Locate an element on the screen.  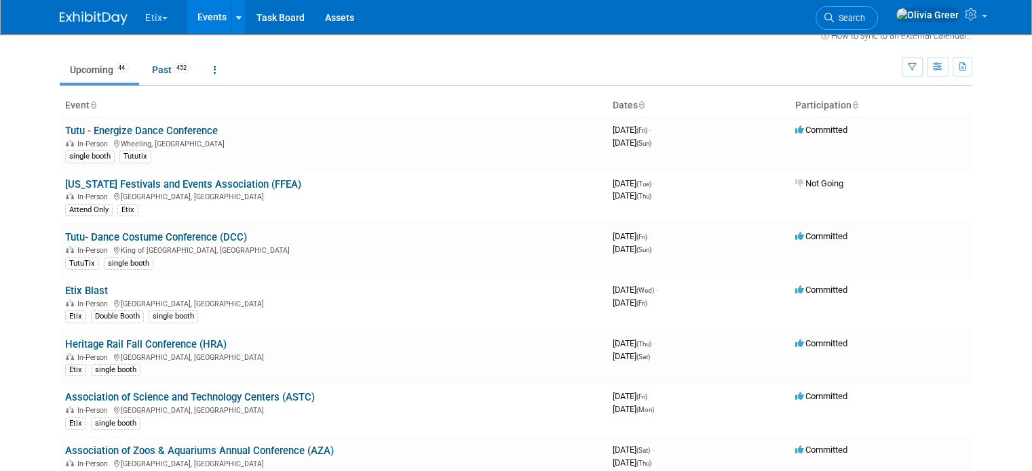
a: Tutu - Energize Dance Conference is located at coordinates (141, 131).